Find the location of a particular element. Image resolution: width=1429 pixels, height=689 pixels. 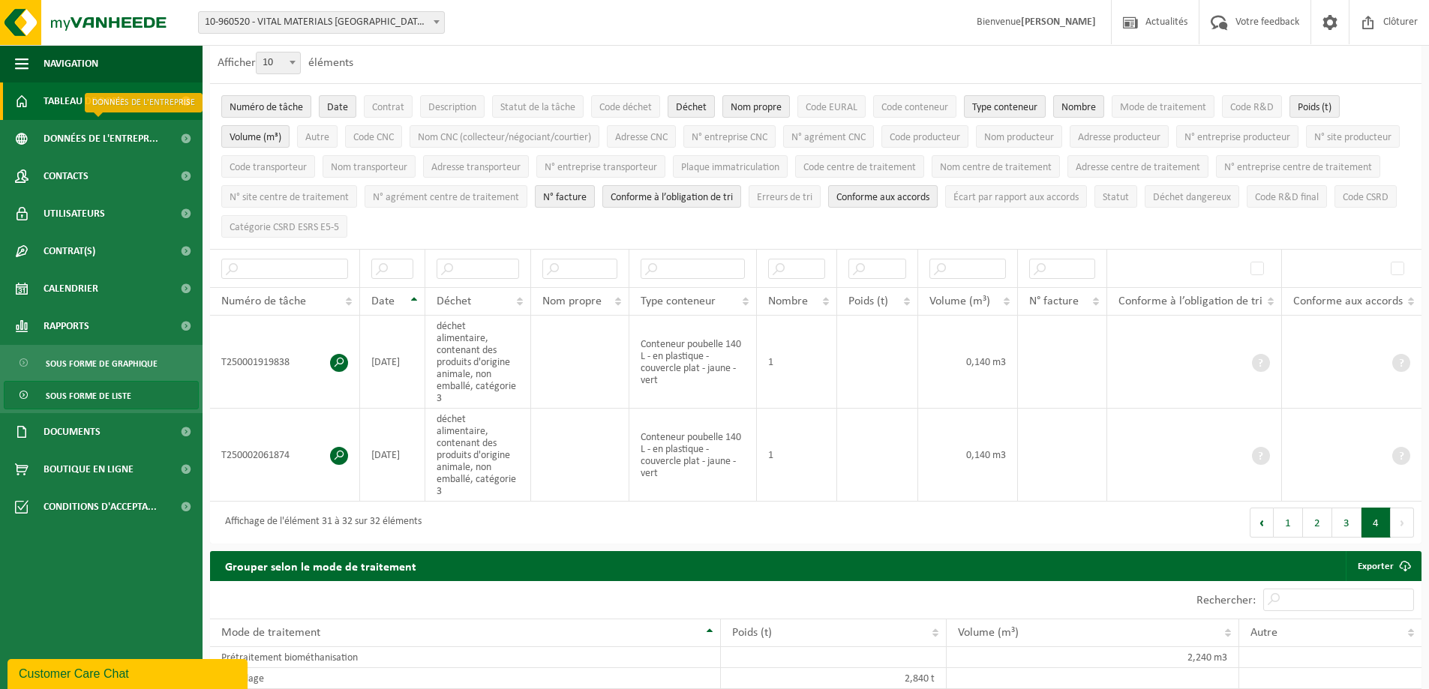

span: Erreurs de tri is located at coordinates (784, 197).